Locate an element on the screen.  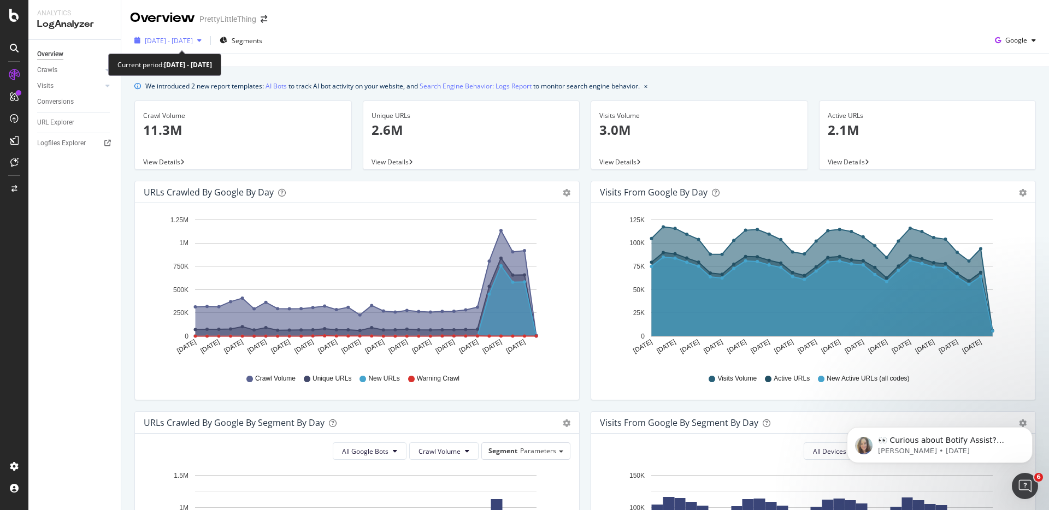
text: 250K is located at coordinates (181, 313).